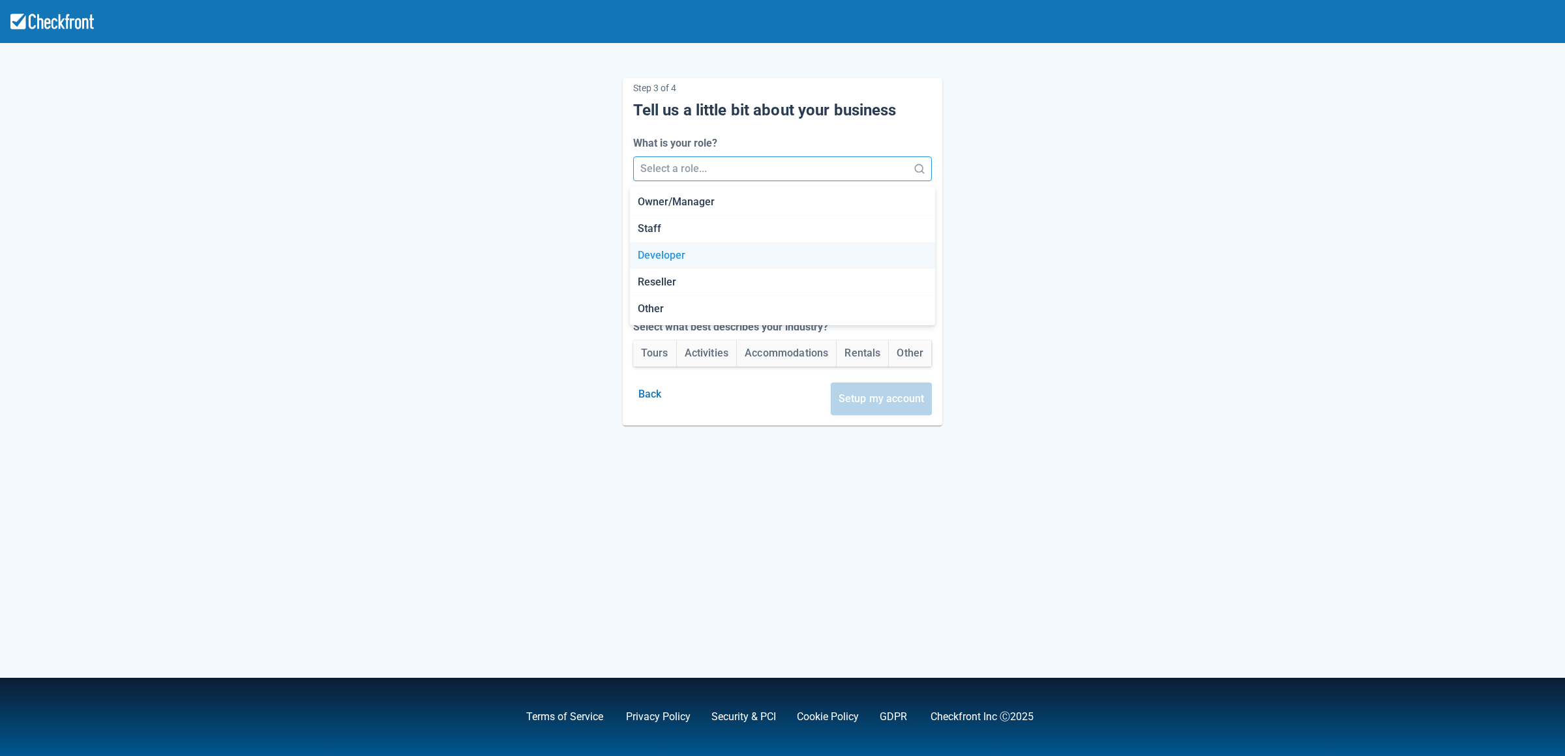 The height and width of the screenshot is (756, 1565). Describe the element at coordinates (782, 88) in the screenshot. I see `p: Step 3 of 4` at that location.